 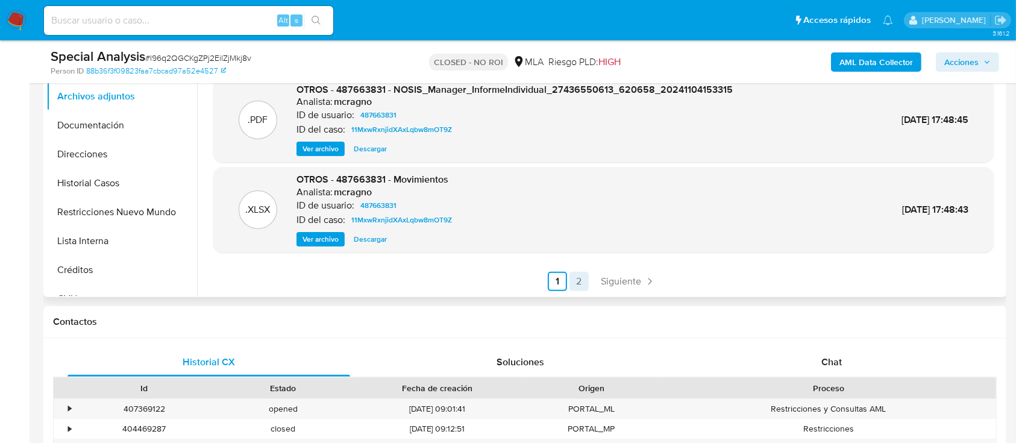 What do you see at coordinates (283, 388) in the screenshot?
I see `div: Estado` at bounding box center [283, 388].